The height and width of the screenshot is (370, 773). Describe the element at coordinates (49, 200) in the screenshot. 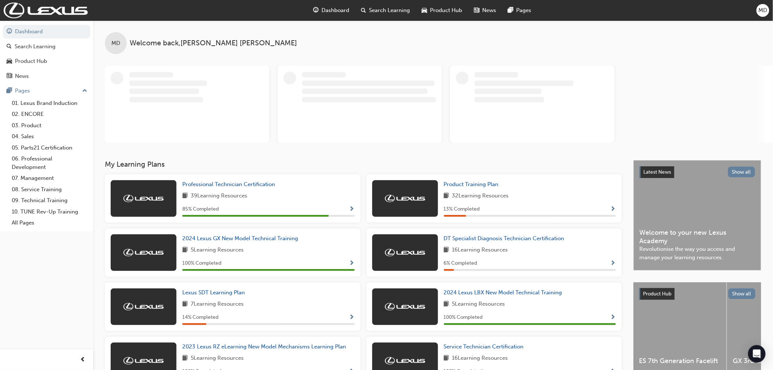

I see `a: 09. Technical Training` at that location.